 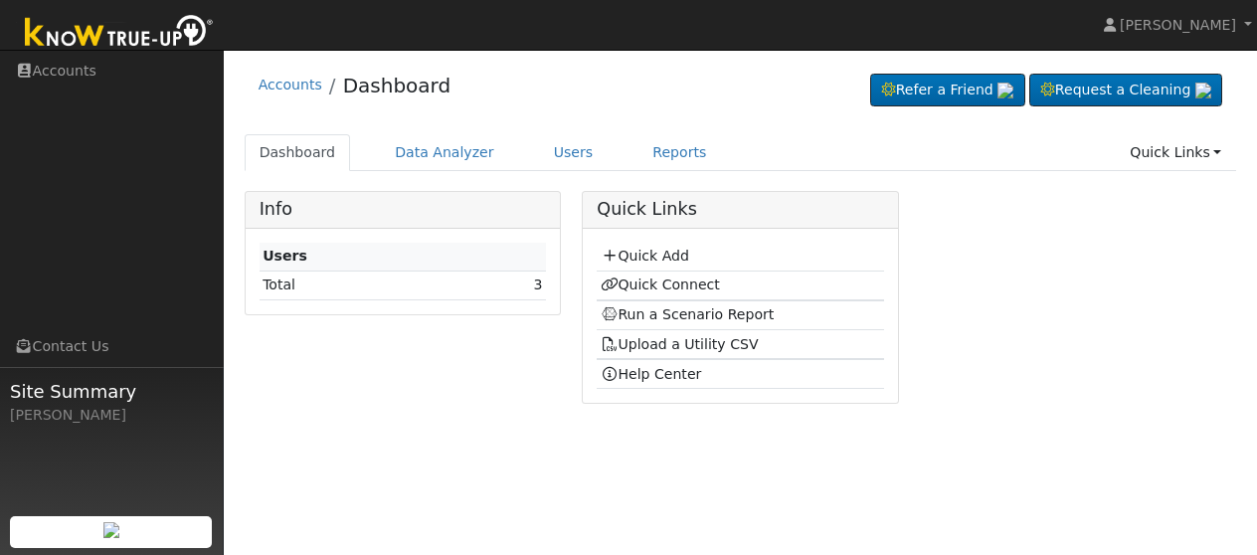 I want to click on a: Reports, so click(x=679, y=152).